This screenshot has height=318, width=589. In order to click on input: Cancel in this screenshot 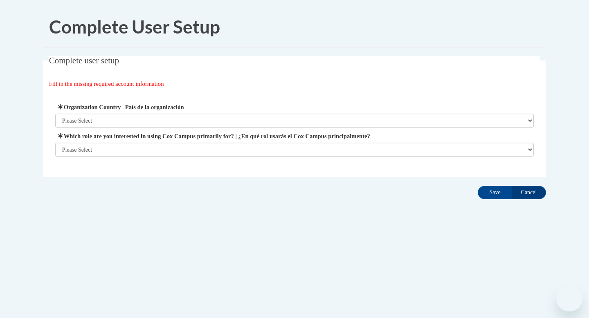, I will do `click(529, 193)`.